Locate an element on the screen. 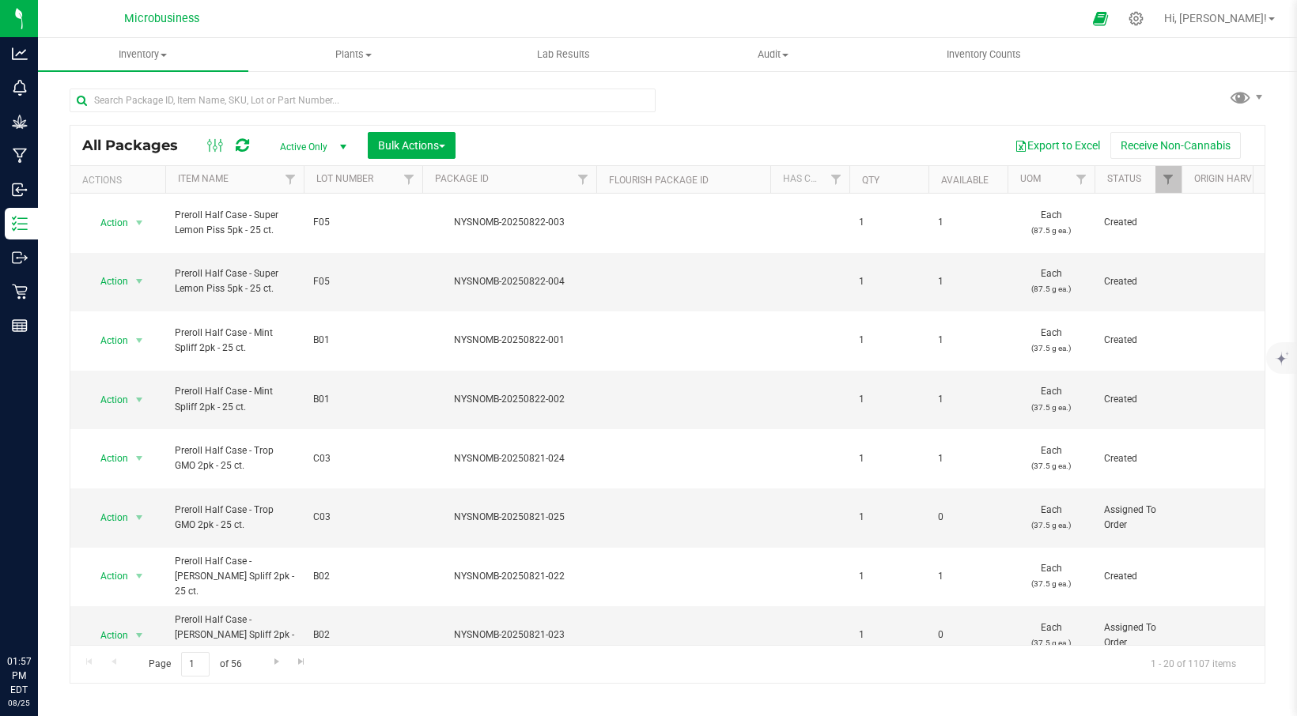 This screenshot has width=1297, height=716. a: Status is located at coordinates (1123, 179).